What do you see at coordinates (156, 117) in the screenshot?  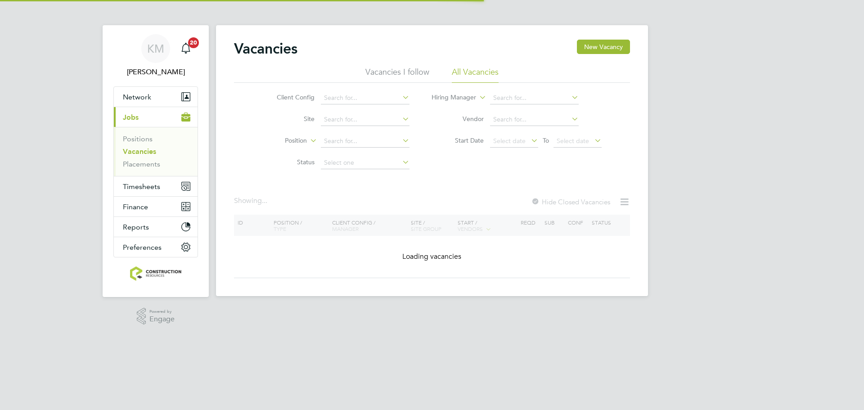 I see `button: Jobs` at bounding box center [156, 117].